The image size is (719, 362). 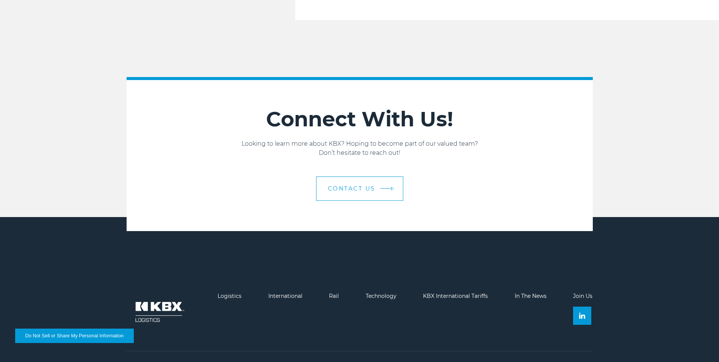 What do you see at coordinates (531, 296) in the screenshot?
I see `a: In The News` at bounding box center [531, 296].